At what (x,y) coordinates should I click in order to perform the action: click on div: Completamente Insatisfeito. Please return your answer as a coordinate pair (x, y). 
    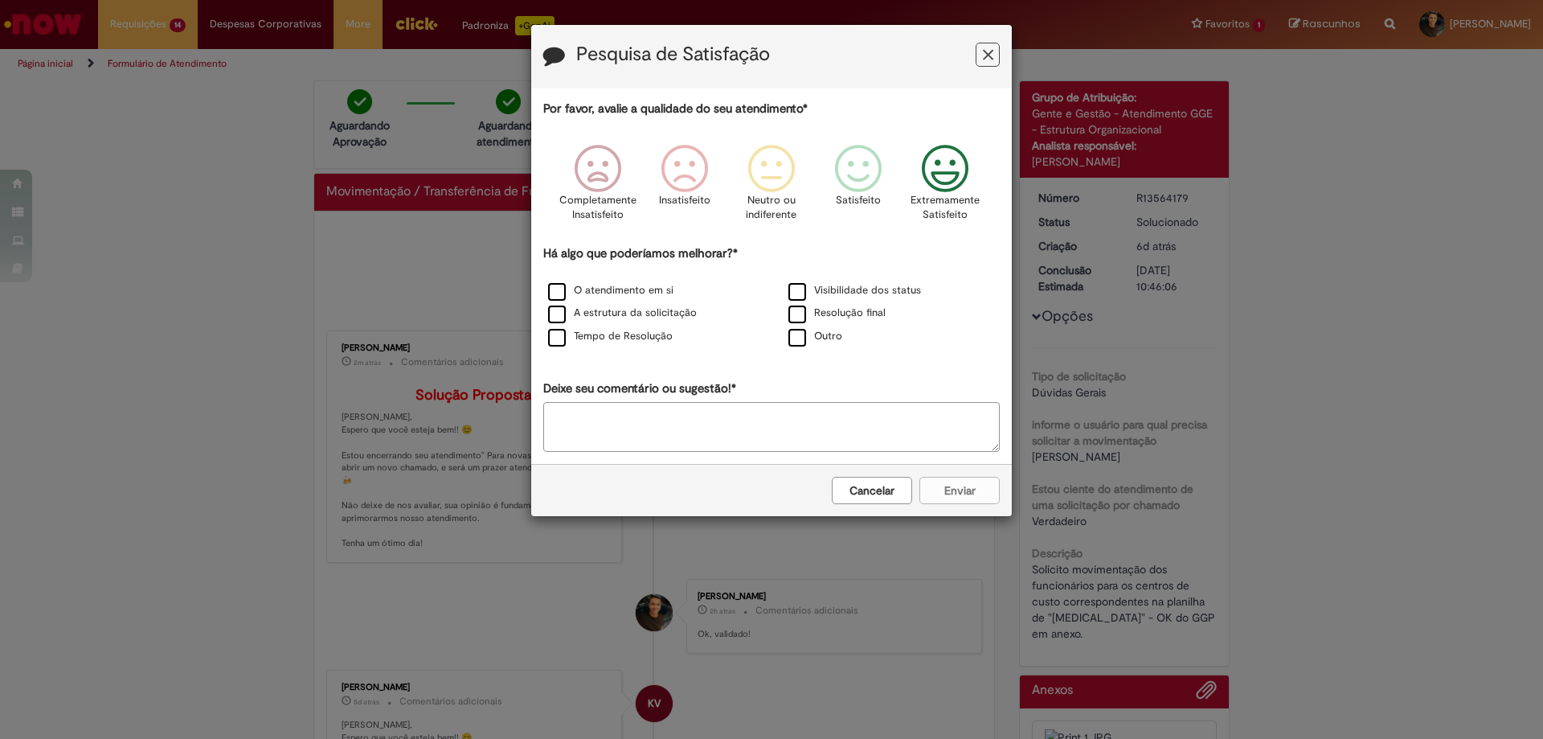
    Looking at the image, I should click on (597, 187).